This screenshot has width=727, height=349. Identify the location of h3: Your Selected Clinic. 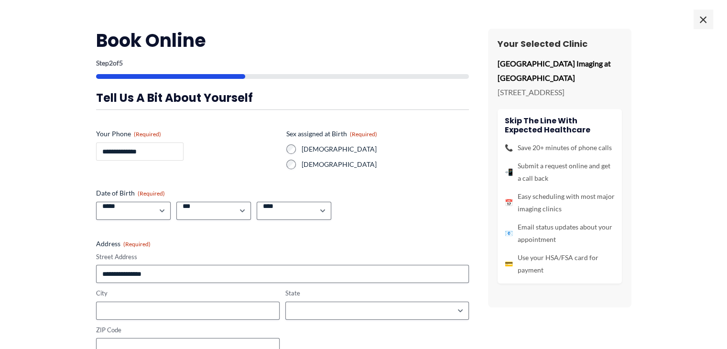
(560, 44).